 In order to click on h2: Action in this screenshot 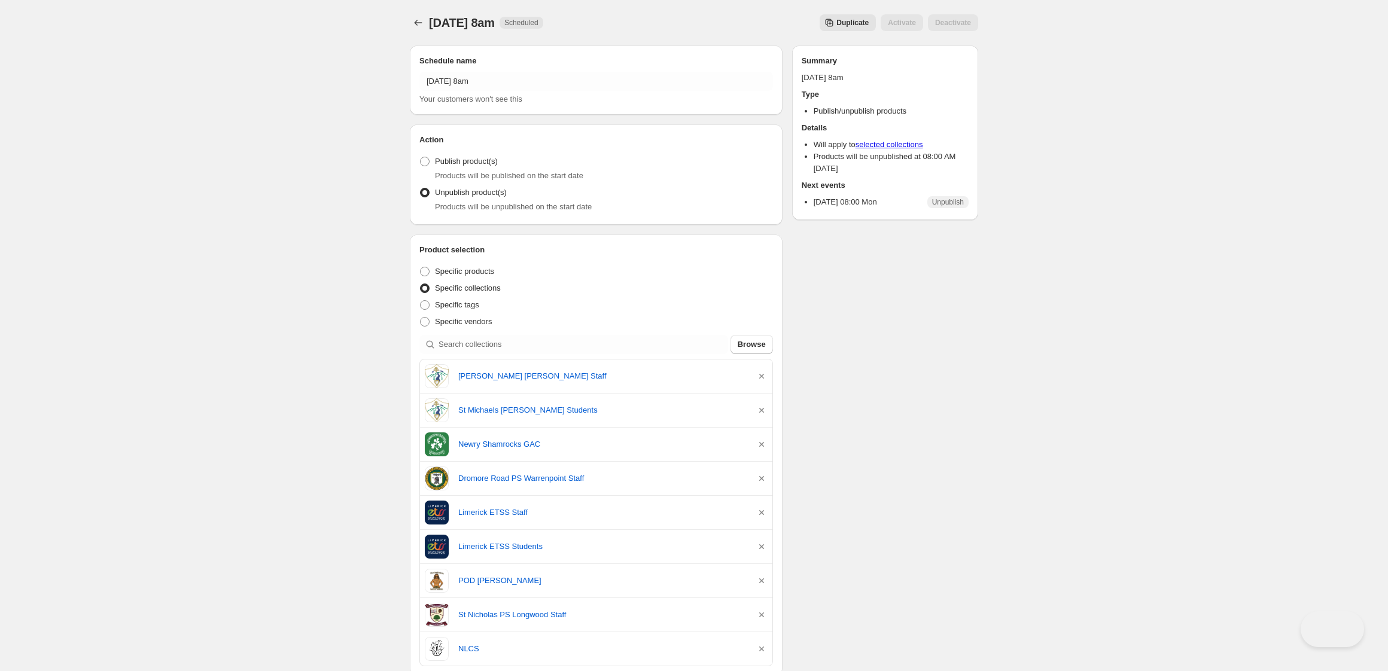, I will do `click(596, 140)`.